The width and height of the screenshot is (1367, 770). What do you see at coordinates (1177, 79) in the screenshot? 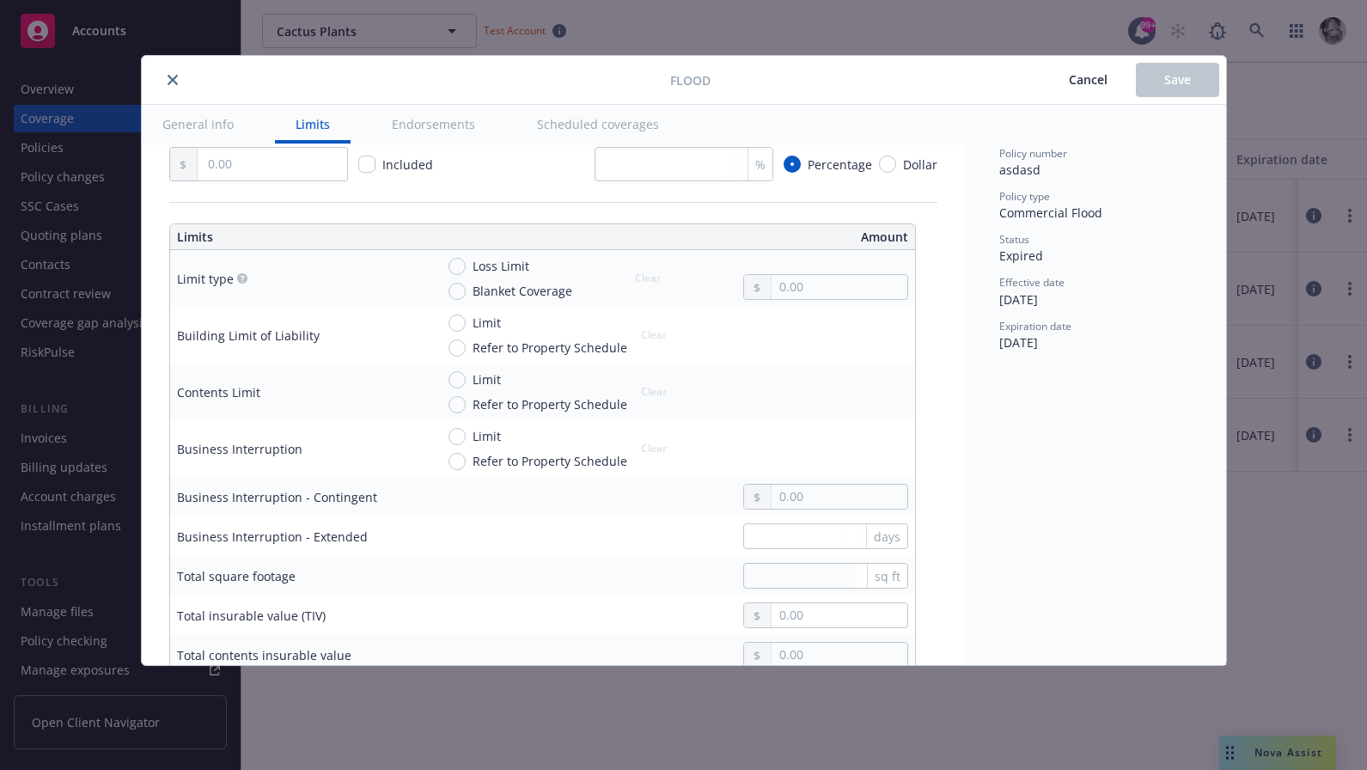
I see `span: Save` at bounding box center [1177, 79].